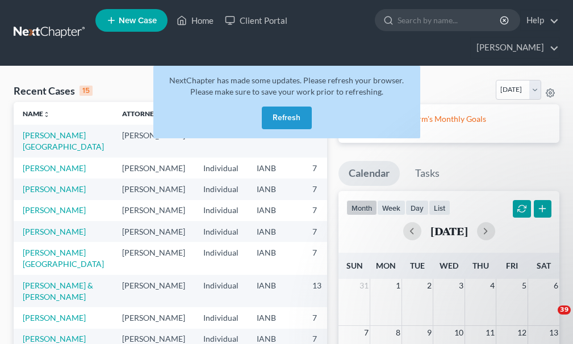  I want to click on button: list, so click(439, 208).